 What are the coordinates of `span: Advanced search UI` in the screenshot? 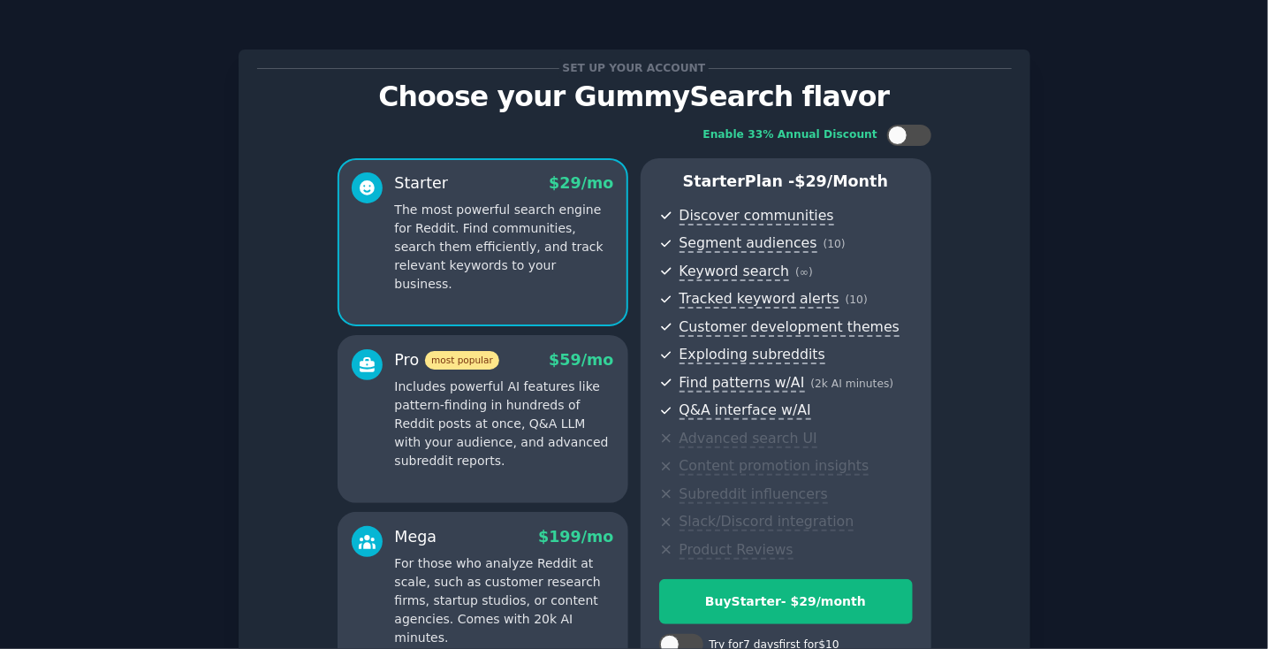 It's located at (748, 438).